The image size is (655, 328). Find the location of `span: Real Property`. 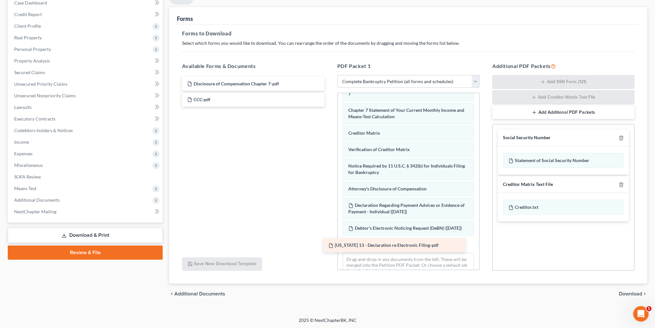

span: Real Property is located at coordinates (28, 37).